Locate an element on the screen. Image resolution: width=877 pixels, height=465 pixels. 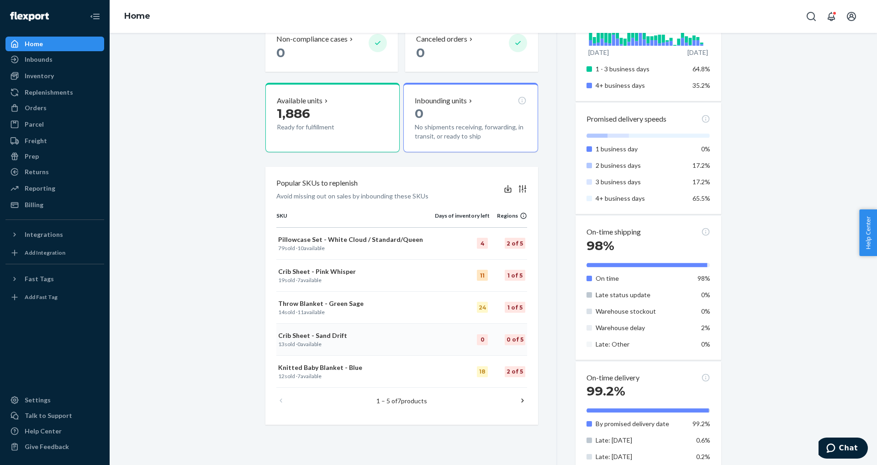
a: Billing is located at coordinates (55, 205).